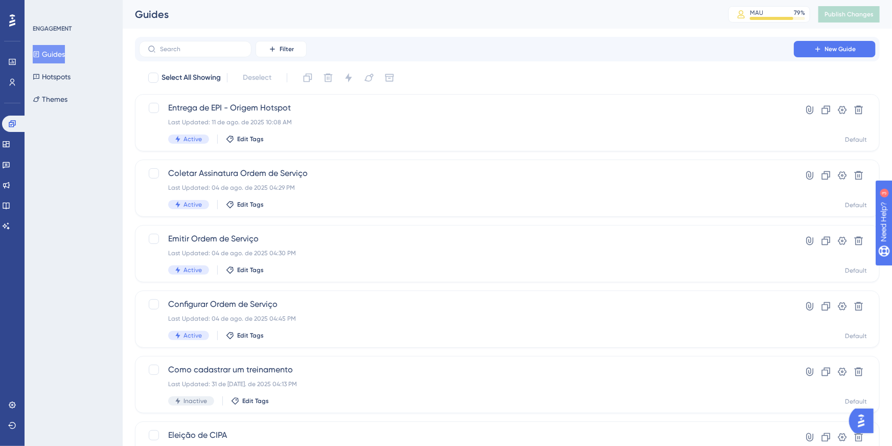 Image resolution: width=892 pixels, height=446 pixels. Describe the element at coordinates (466, 435) in the screenshot. I see `span: Eleição de CIPA` at that location.